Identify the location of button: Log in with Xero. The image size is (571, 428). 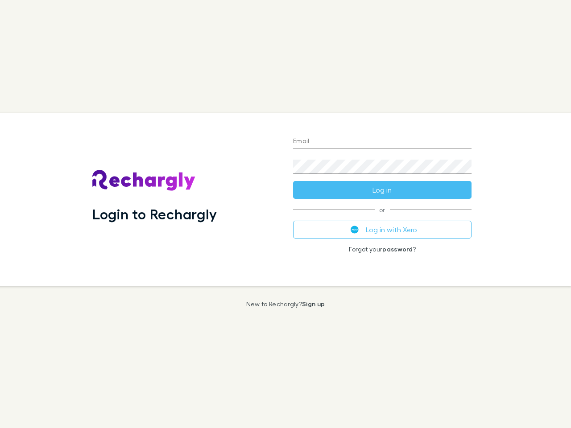
(382, 230).